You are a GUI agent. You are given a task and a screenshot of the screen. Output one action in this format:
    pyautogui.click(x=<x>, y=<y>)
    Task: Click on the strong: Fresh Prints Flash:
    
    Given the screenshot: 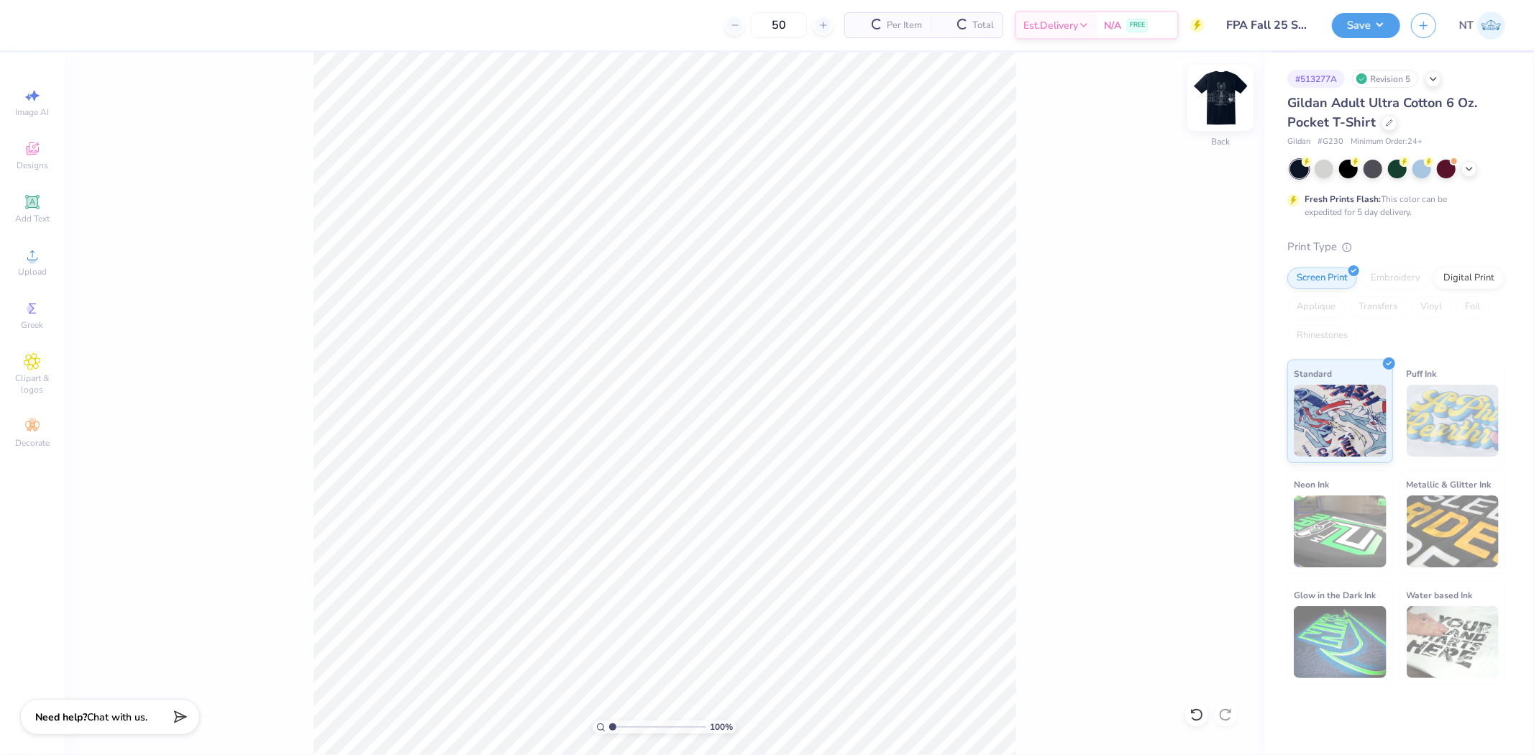 What is the action you would take?
    pyautogui.click(x=1343, y=199)
    